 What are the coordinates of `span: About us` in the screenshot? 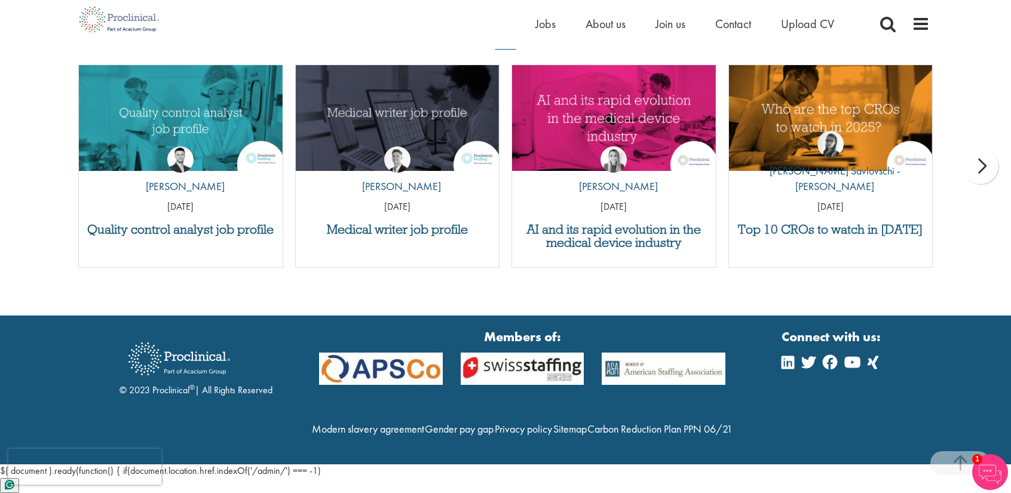 It's located at (605, 24).